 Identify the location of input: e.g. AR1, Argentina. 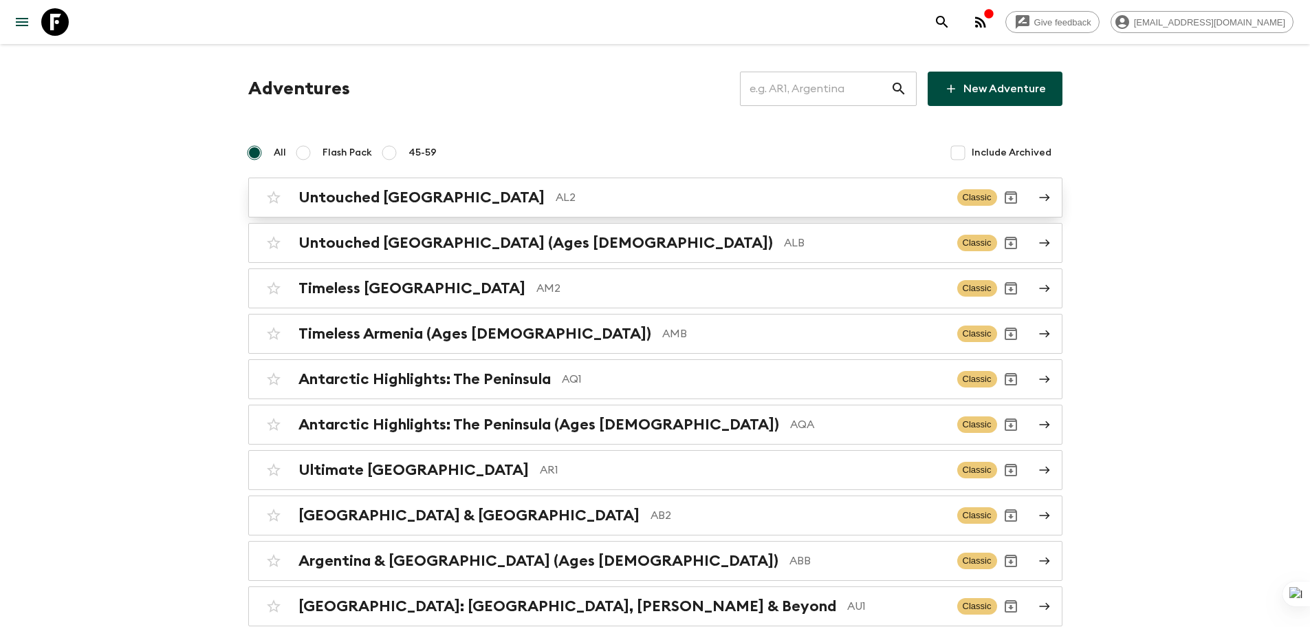
(815, 89).